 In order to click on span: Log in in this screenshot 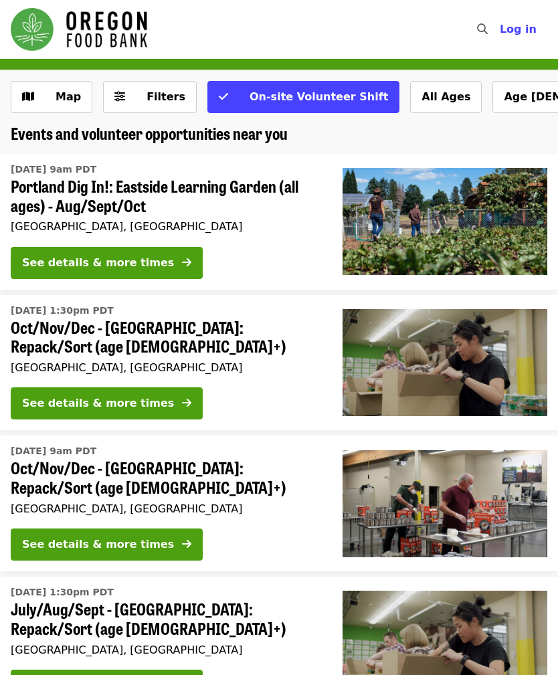, I will do `click(518, 29)`.